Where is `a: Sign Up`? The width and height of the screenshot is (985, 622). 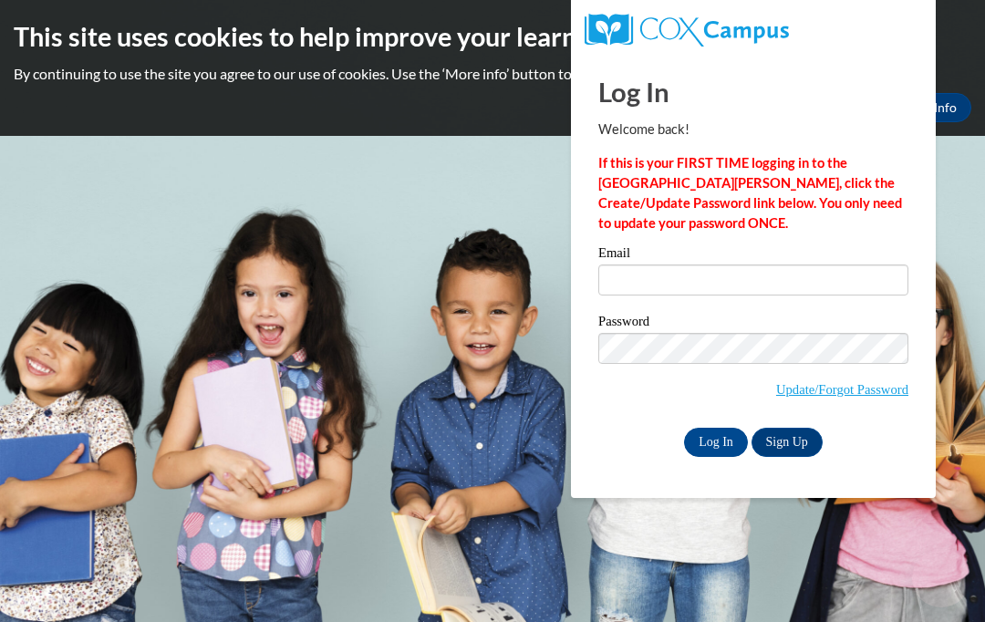
a: Sign Up is located at coordinates (787, 442).